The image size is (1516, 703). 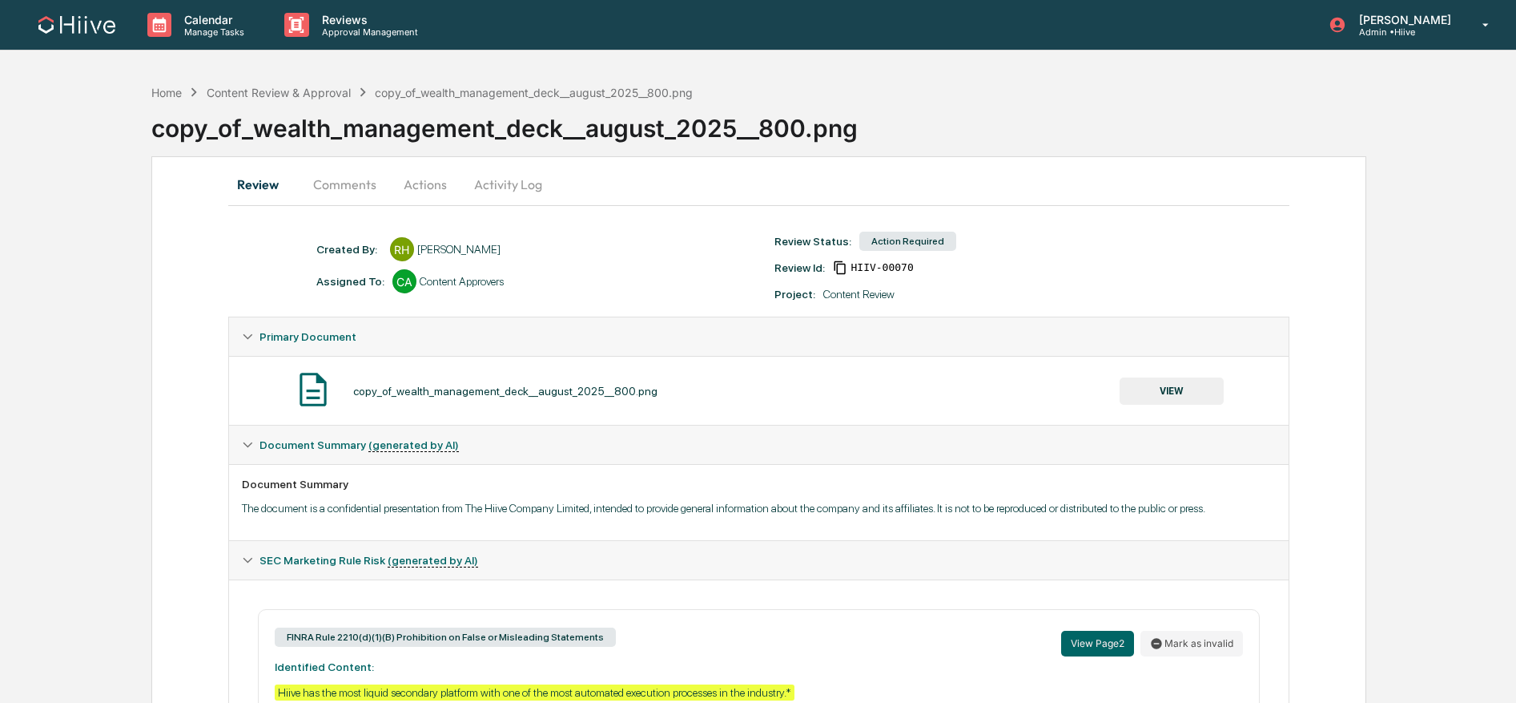 What do you see at coordinates (908, 241) in the screenshot?
I see `div: Action Required` at bounding box center [908, 241].